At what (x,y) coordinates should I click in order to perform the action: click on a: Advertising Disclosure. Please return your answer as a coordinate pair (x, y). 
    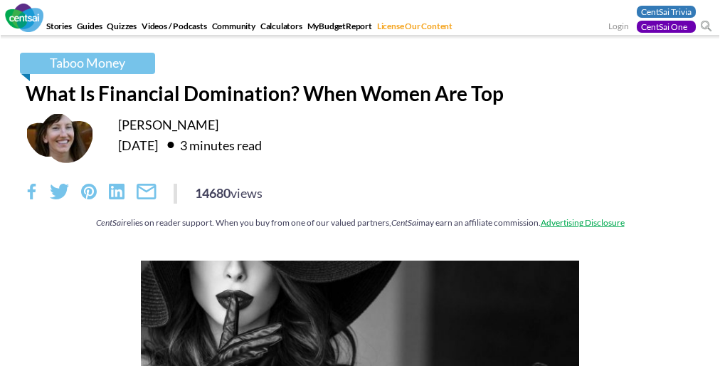
    Looking at the image, I should click on (582, 222).